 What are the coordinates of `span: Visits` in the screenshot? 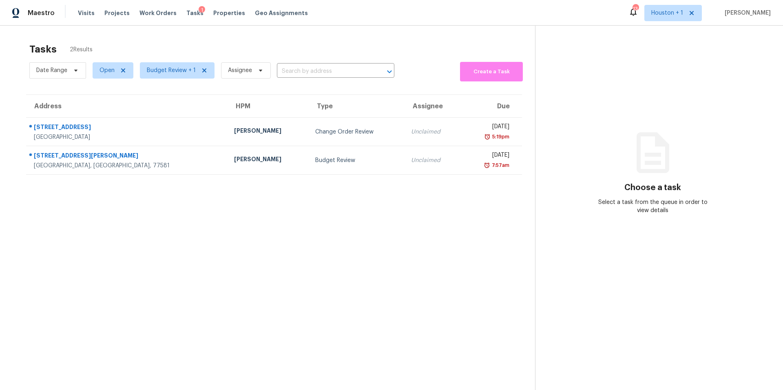 It's located at (86, 13).